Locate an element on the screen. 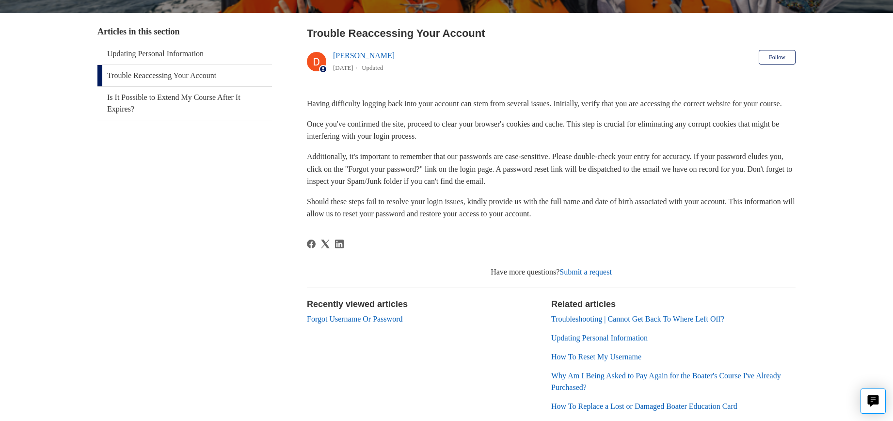 The image size is (893, 421). svg: Share this page on LinkedIn is located at coordinates (339, 244).